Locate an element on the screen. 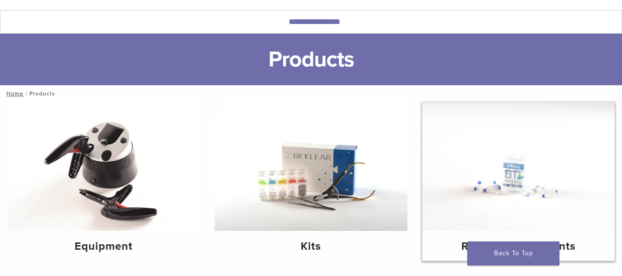 This screenshot has width=622, height=276. a: Reorder Components is located at coordinates (519, 182).